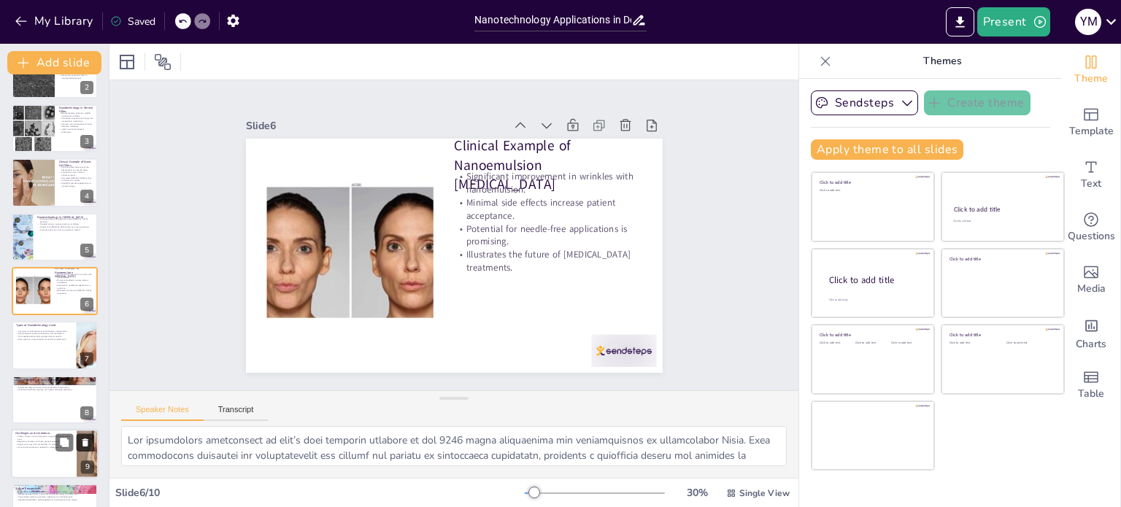 The image size is (1121, 507). I want to click on p: Nanotechnology in Dermal Fillers, so click(76, 109).